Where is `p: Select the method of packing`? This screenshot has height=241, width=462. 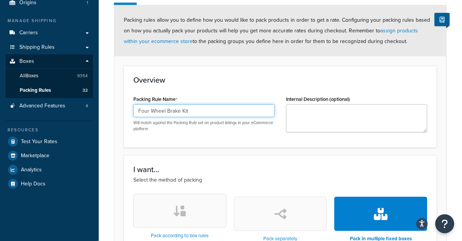
p: Select the method of packing is located at coordinates (281, 180).